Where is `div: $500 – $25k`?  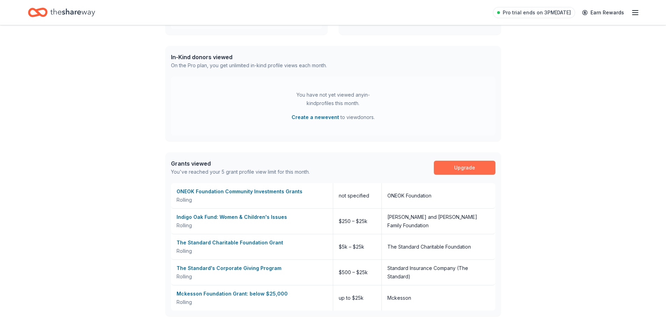 div: $500 – $25k is located at coordinates (357, 272).